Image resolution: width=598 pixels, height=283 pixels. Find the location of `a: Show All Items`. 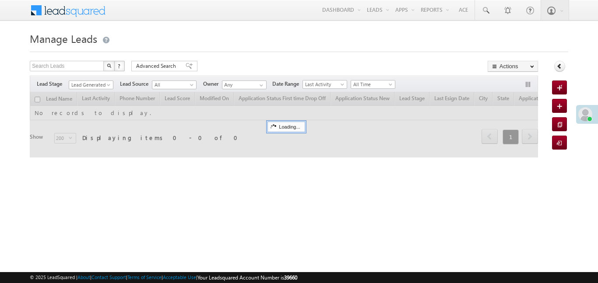

a: Show All Items is located at coordinates (260, 85).